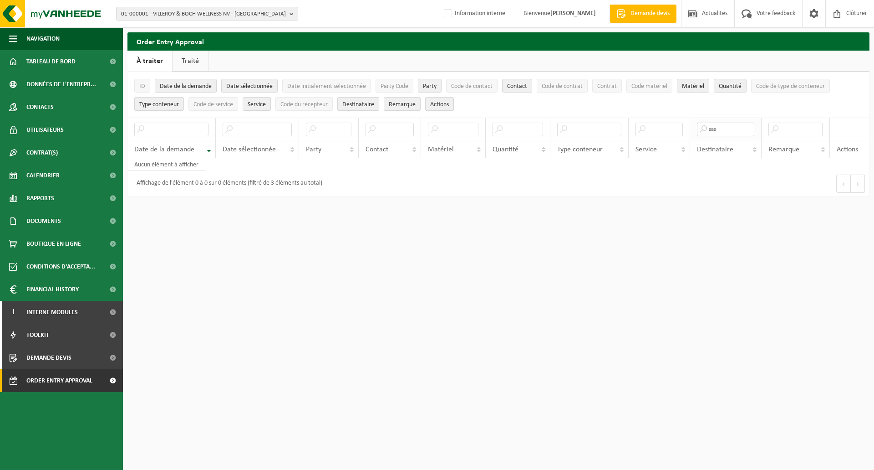  I want to click on button: Code matérielCode matériel: Activate to sort, so click(649, 86).